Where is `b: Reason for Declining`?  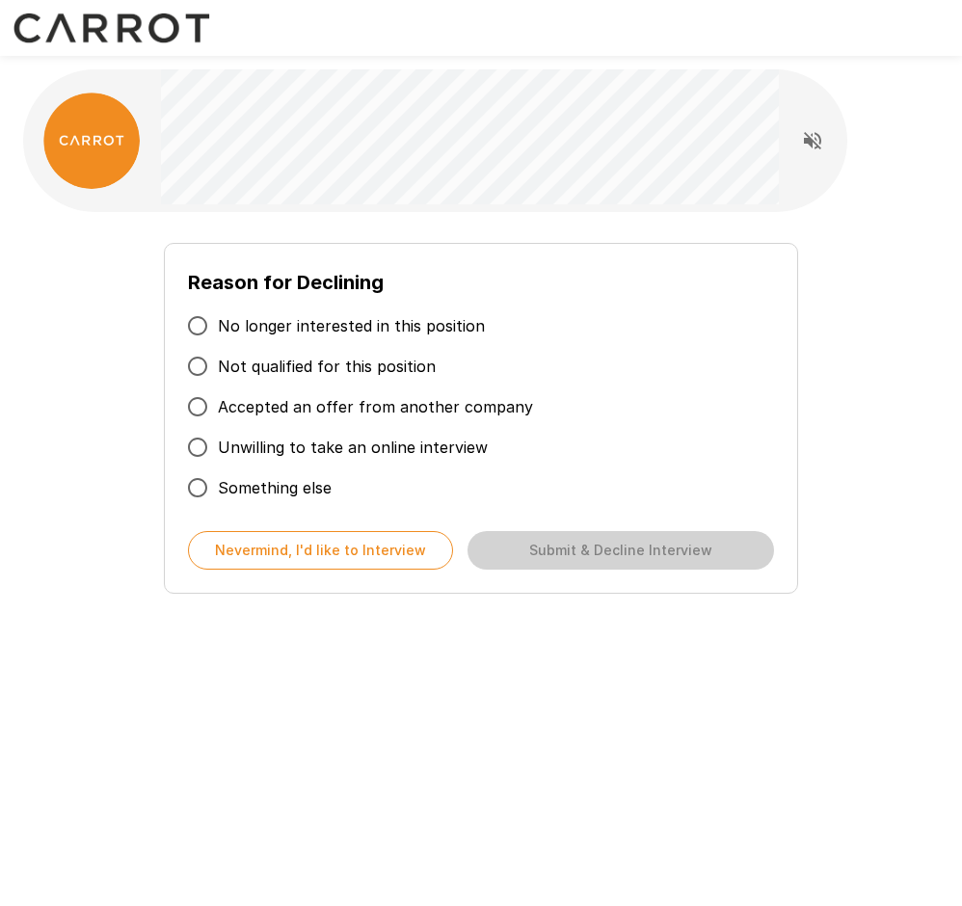 b: Reason for Declining is located at coordinates (285, 282).